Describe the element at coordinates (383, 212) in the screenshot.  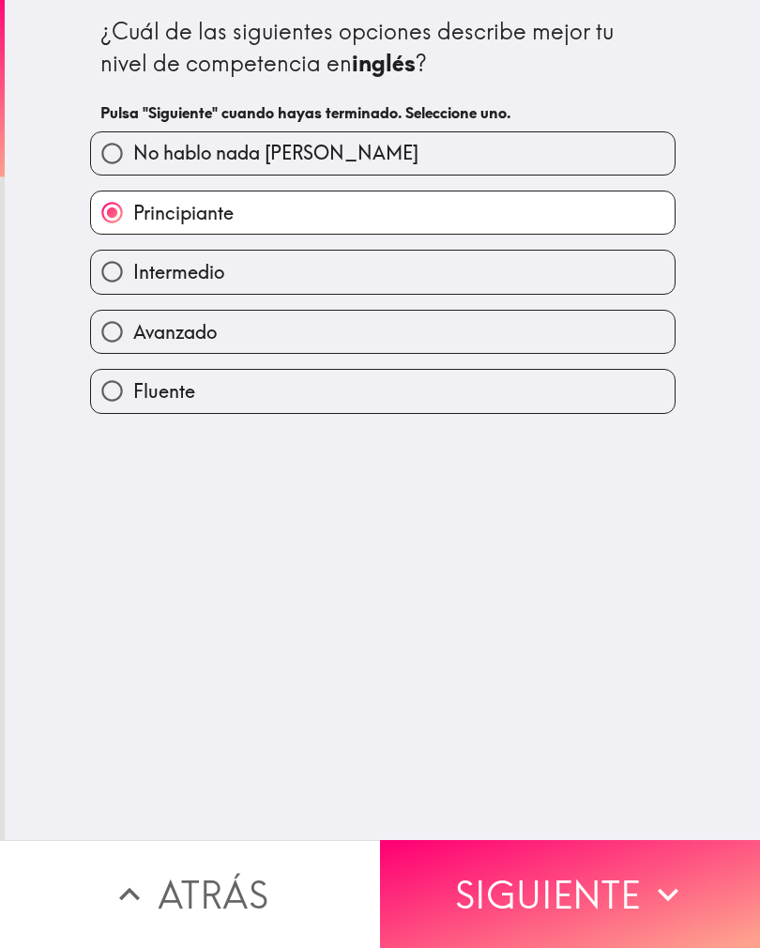
I see `button: Principiante` at that location.